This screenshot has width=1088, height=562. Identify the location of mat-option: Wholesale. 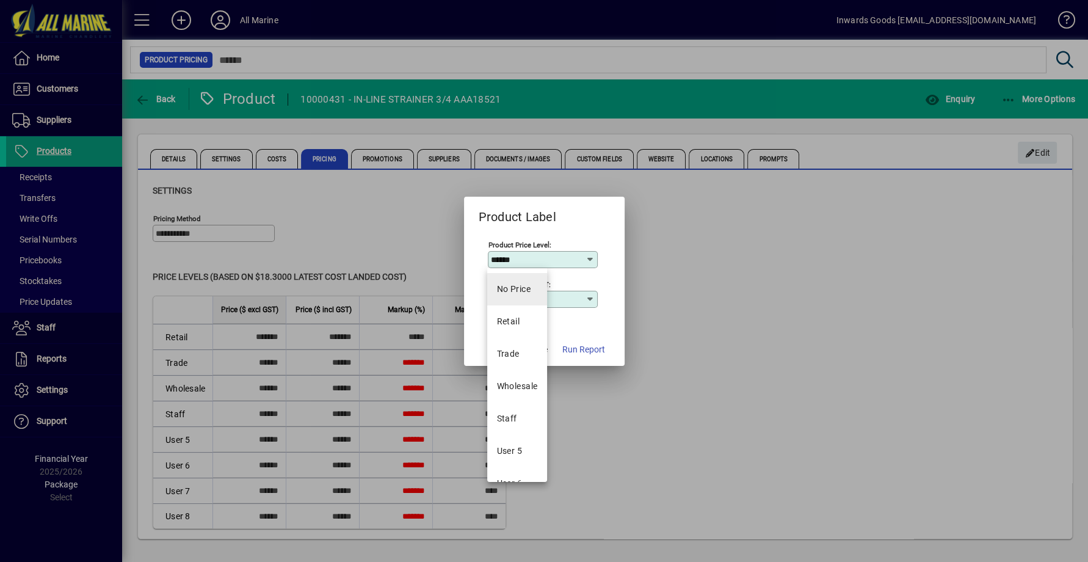
(517, 386).